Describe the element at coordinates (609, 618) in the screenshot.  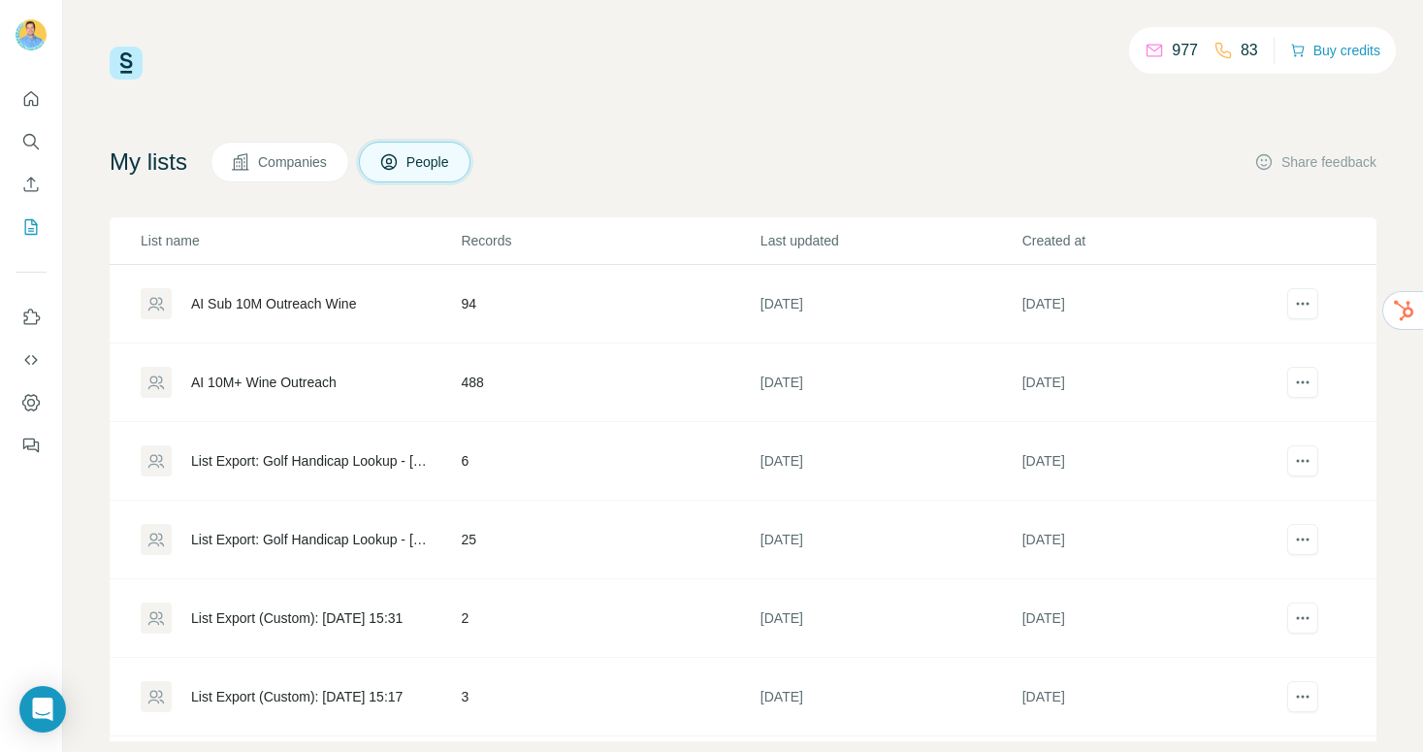
I see `td: 2` at that location.